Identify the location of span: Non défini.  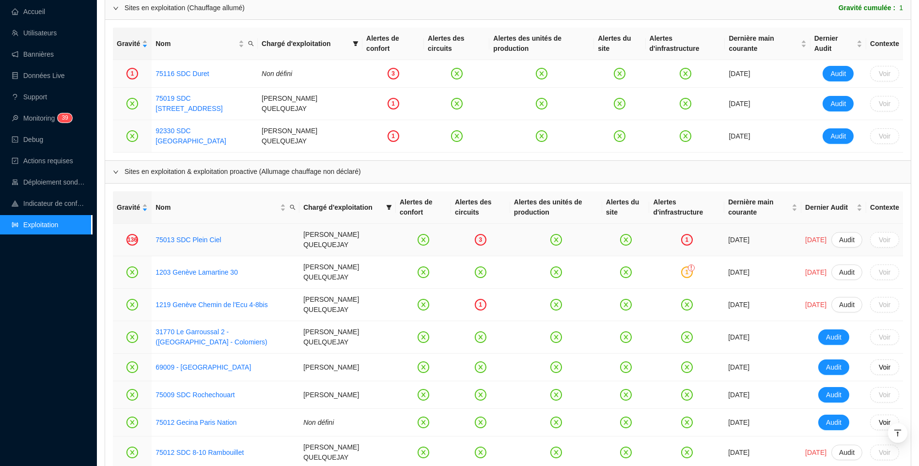
(318, 423).